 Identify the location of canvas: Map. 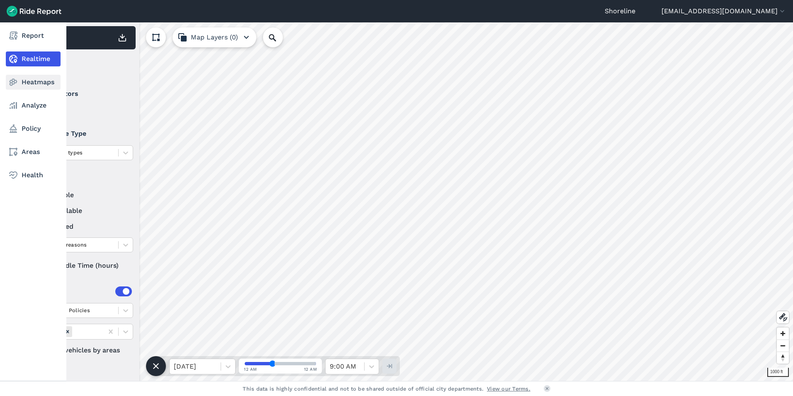
(410, 202).